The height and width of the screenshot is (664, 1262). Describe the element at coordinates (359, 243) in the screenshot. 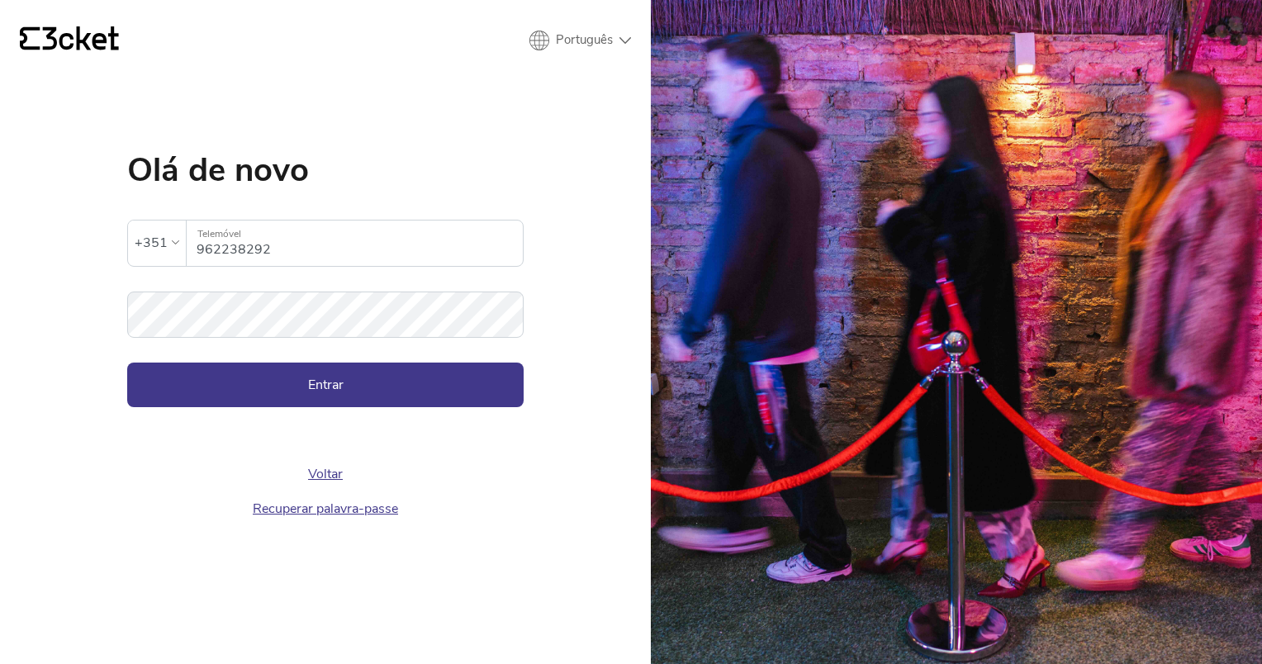

I see `input: Telemóvel` at that location.